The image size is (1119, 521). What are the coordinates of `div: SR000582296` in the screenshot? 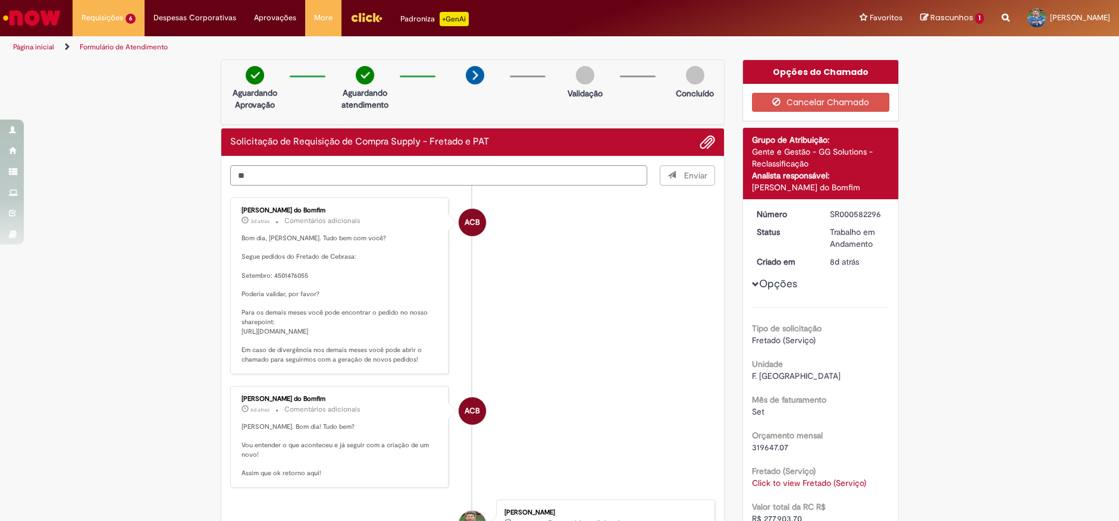 It's located at (857, 214).